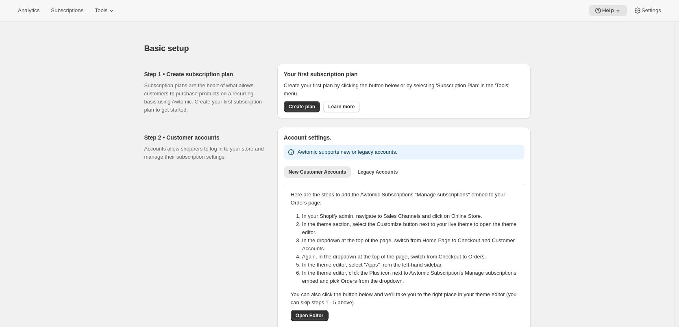 The width and height of the screenshot is (679, 327). Describe the element at coordinates (341, 107) in the screenshot. I see `a: Learn more` at that location.